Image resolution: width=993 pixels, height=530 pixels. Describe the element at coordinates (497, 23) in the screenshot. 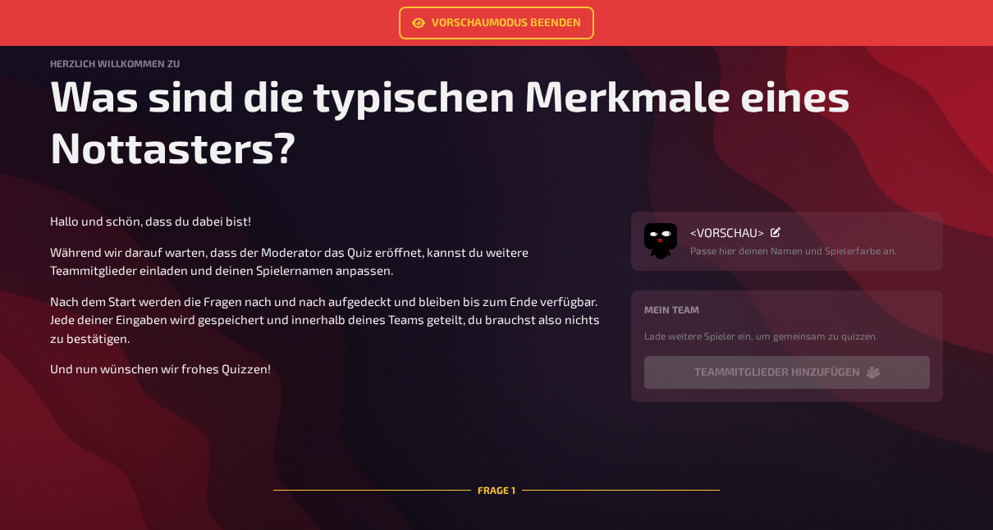

I see `a: Vorschaumodus beenden` at that location.